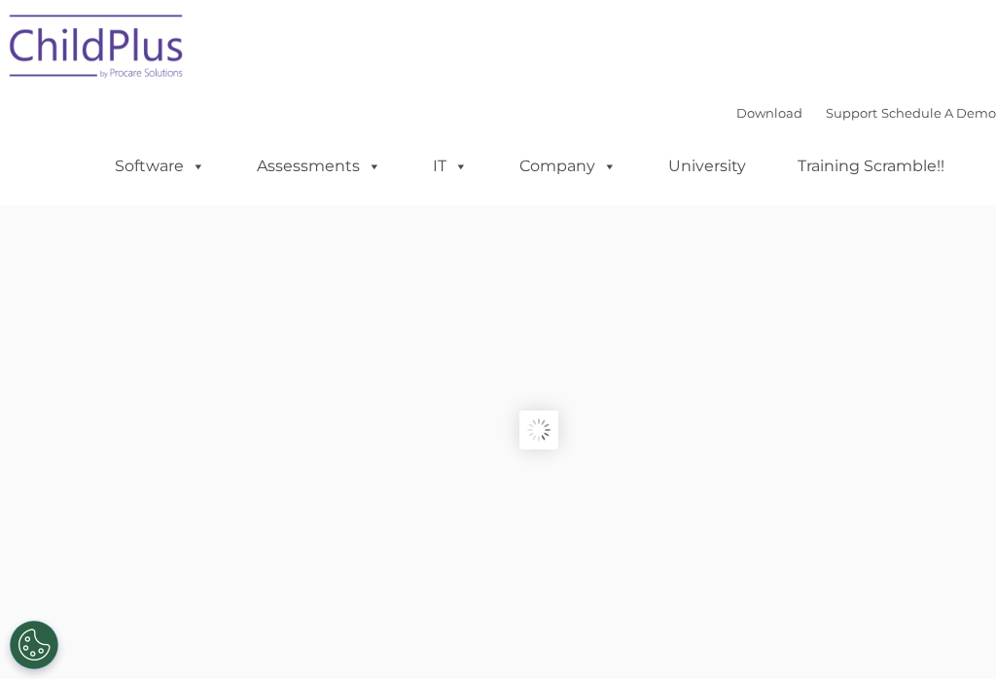  Describe the element at coordinates (568, 166) in the screenshot. I see `a: Company` at that location.